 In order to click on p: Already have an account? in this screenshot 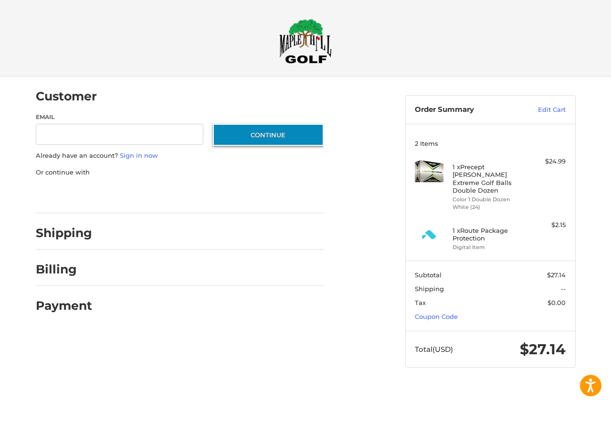, I will do `click(180, 156)`.